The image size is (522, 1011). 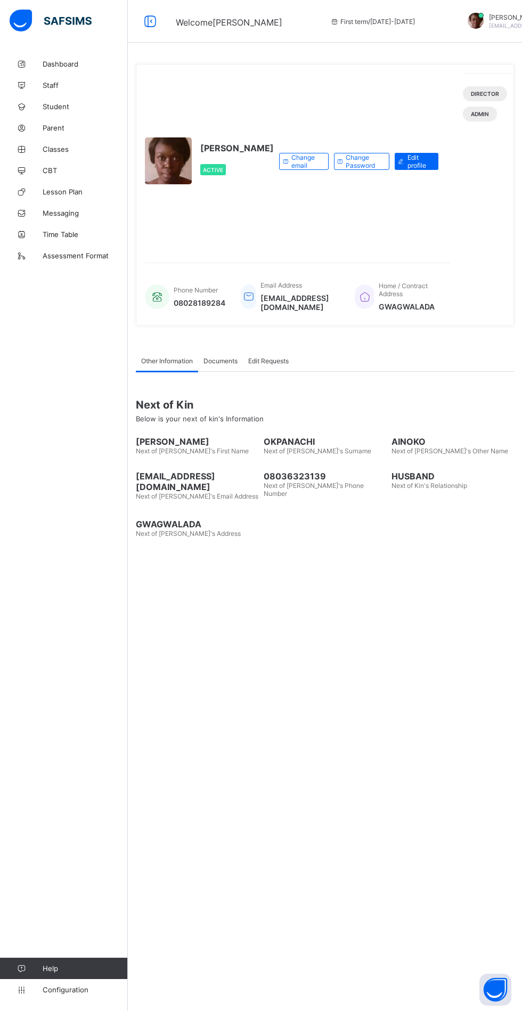 I want to click on span: OKPANACHI, so click(x=325, y=441).